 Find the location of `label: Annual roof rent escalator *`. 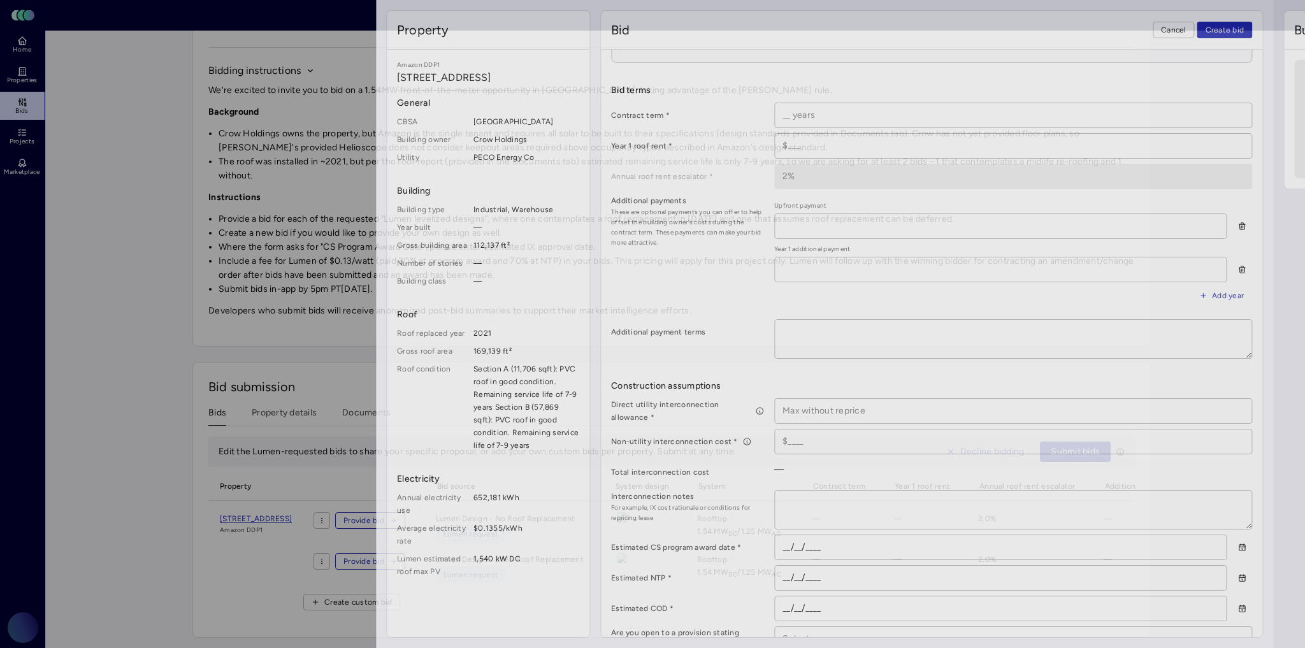

label: Annual roof rent escalator * is located at coordinates (688, 177).